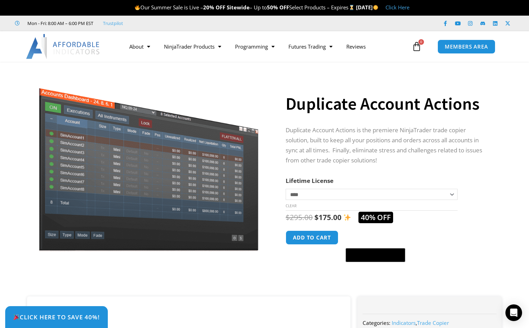 The width and height of the screenshot is (529, 328). Describe the element at coordinates (57, 316) in the screenshot. I see `a: 🎉Click Here to save 40%!` at that location.